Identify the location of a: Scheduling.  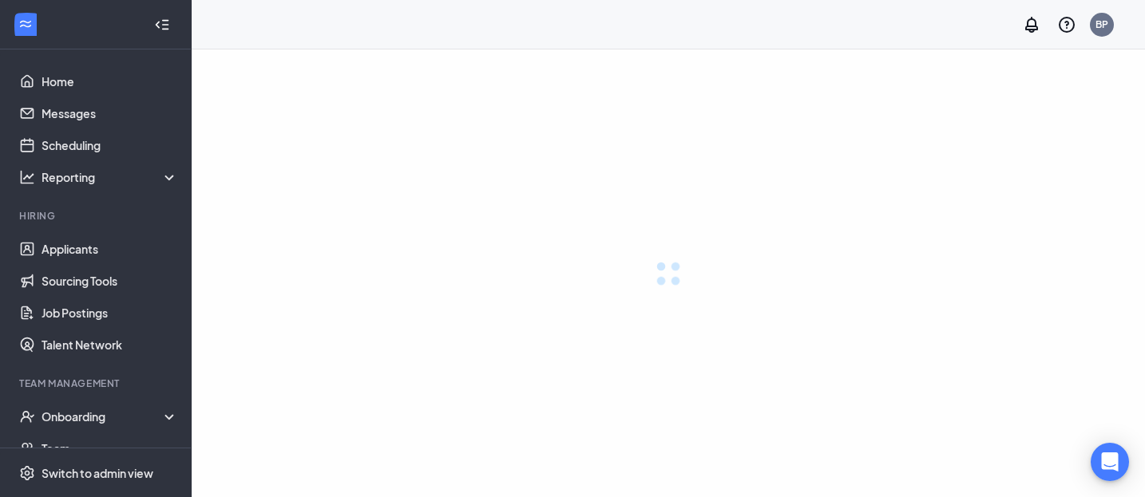
(109, 145).